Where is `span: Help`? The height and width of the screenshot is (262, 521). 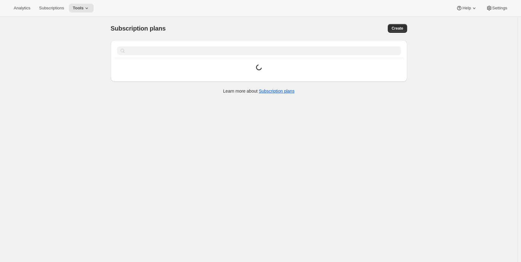
span: Help is located at coordinates (466, 8).